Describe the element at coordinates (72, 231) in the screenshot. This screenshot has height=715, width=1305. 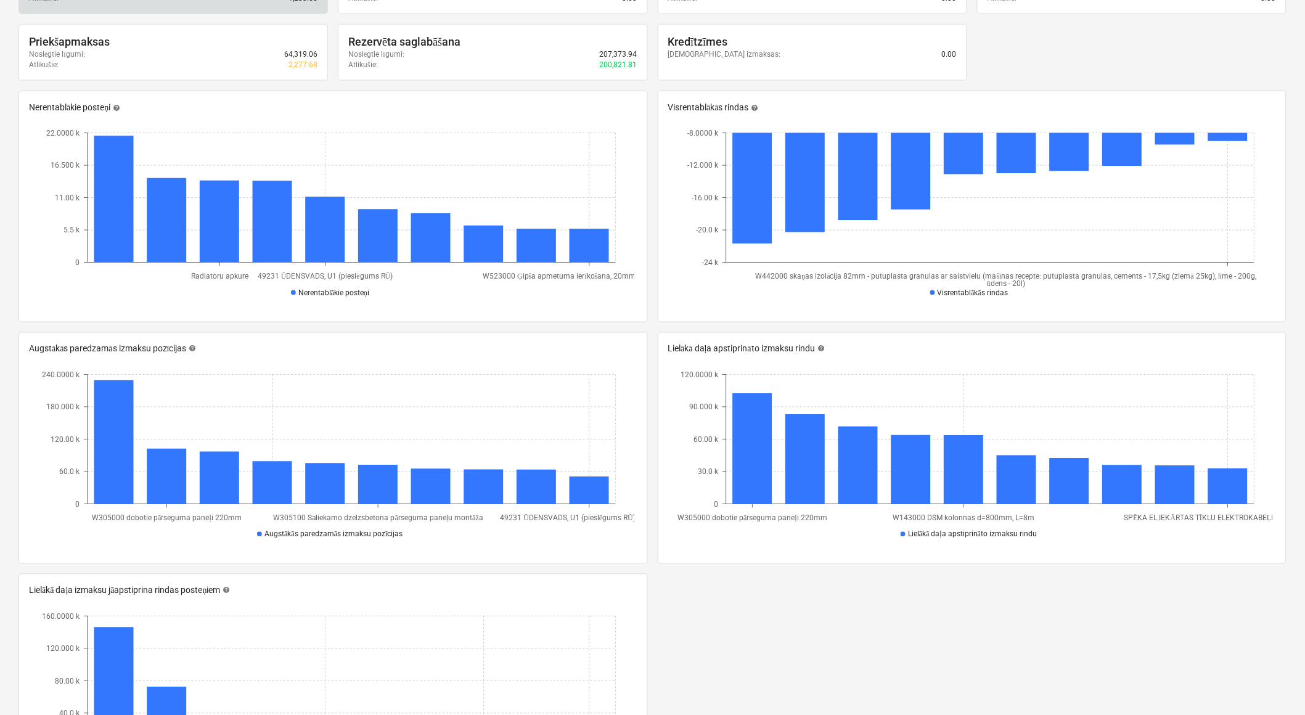
I see `tspan: 5.5 k` at that location.